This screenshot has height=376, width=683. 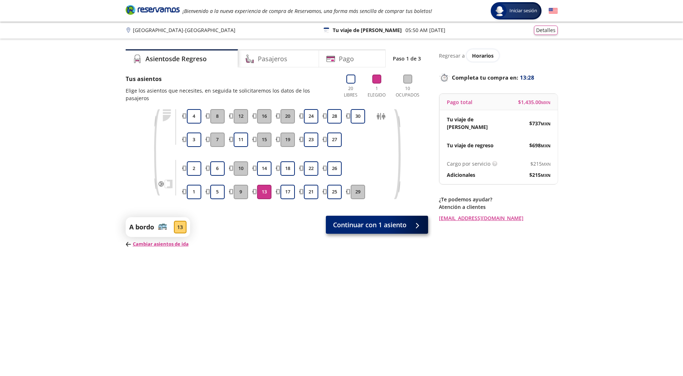 What do you see at coordinates (376, 92) in the screenshot?
I see `p: 1 Elegido` at bounding box center [376, 92].